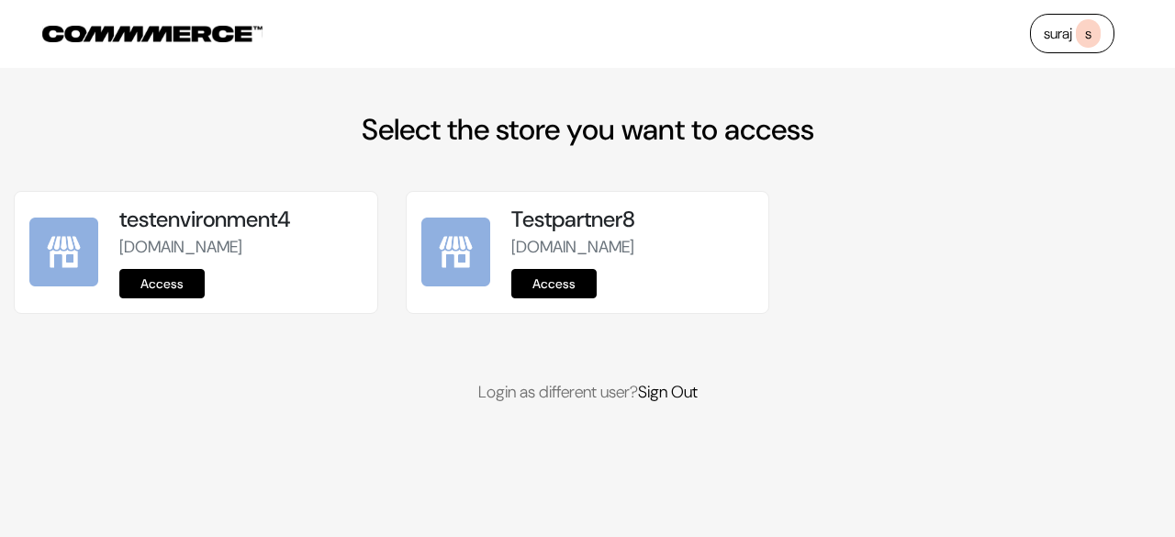 The width and height of the screenshot is (1175, 537). I want to click on img: Testpartner8, so click(455, 252).